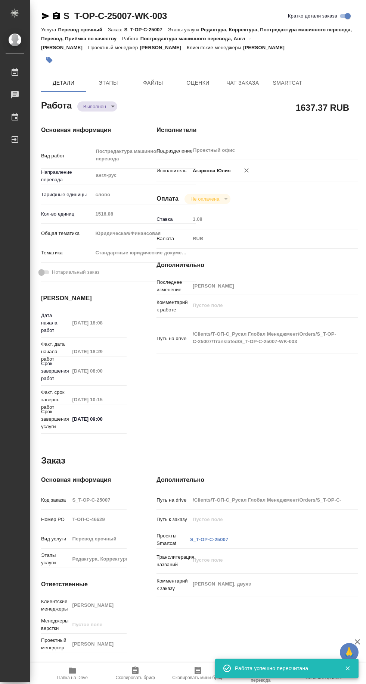  Describe the element at coordinates (72, 674) in the screenshot. I see `button: Папка на Drive` at that location.